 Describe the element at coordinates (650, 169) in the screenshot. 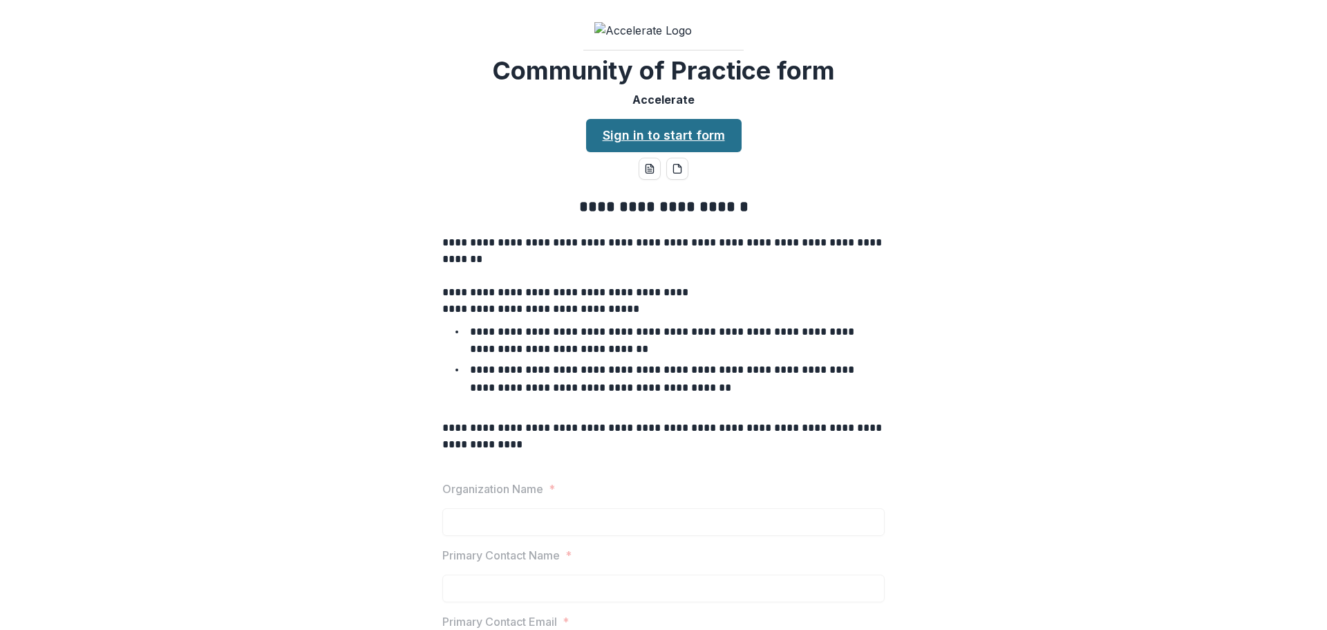

I see `button: word-download` at that location.